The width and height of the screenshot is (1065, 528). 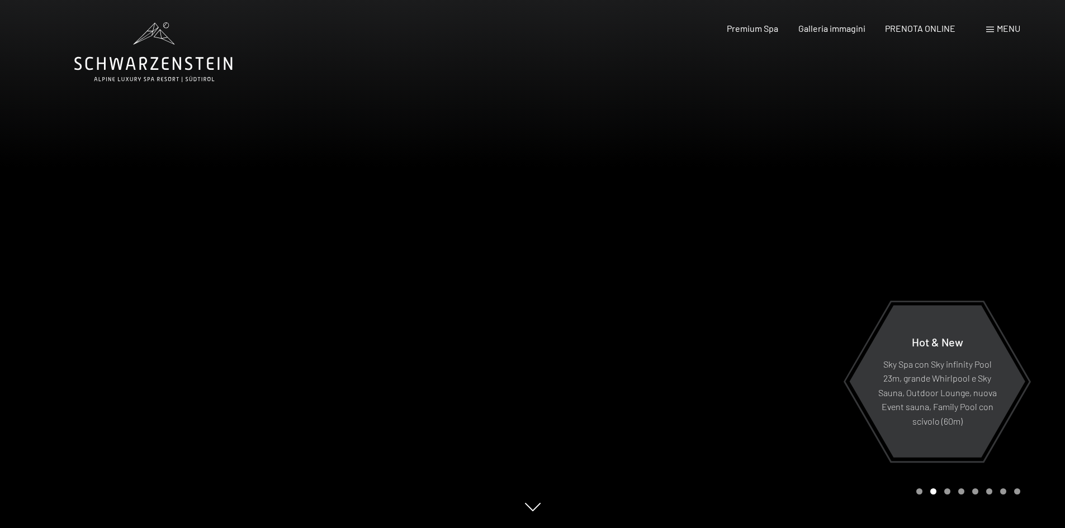 I want to click on a: PRENOTA ONLINE, so click(x=920, y=28).